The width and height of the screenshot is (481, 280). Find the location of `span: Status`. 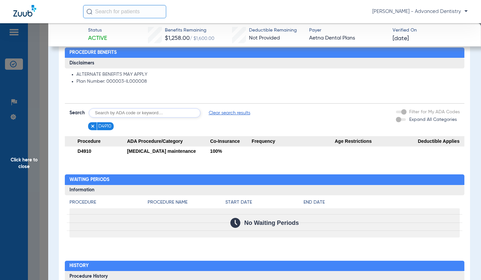

span: Status is located at coordinates (97, 30).